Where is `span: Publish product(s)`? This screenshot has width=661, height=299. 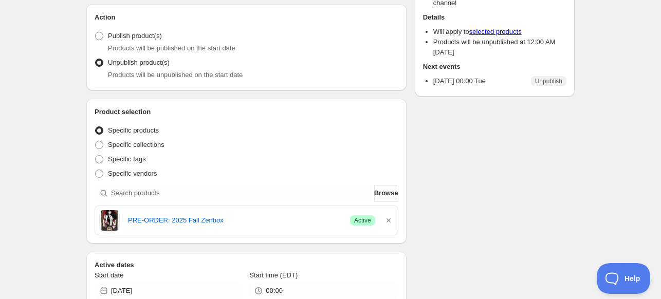 span: Publish product(s) is located at coordinates (135, 35).